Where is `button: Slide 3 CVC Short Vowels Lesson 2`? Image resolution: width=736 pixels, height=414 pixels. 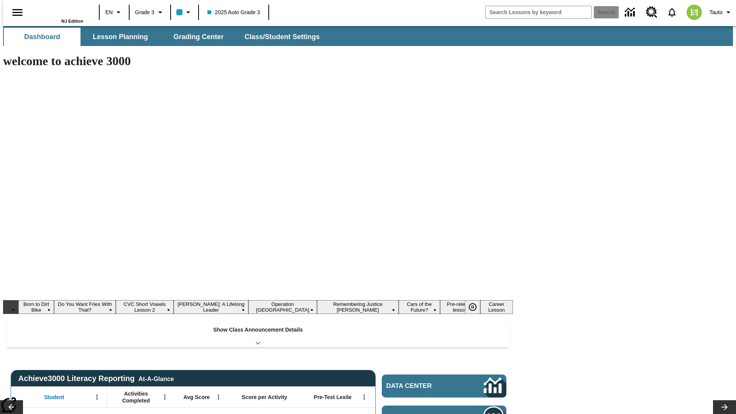
button: Slide 3 CVC Short Vowels Lesson 2 is located at coordinates (144, 307).